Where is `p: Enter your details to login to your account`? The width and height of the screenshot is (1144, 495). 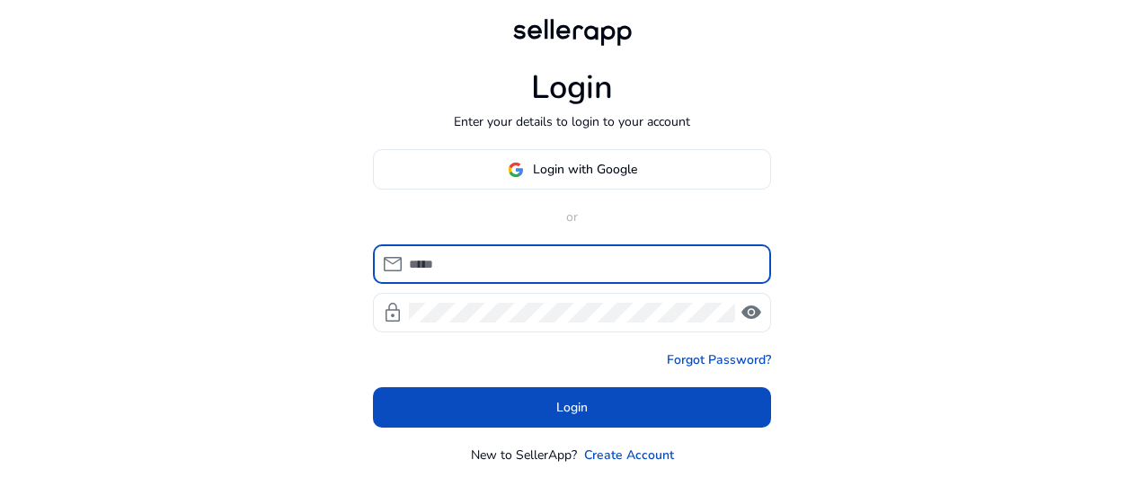
p: Enter your details to login to your account is located at coordinates (571, 121).